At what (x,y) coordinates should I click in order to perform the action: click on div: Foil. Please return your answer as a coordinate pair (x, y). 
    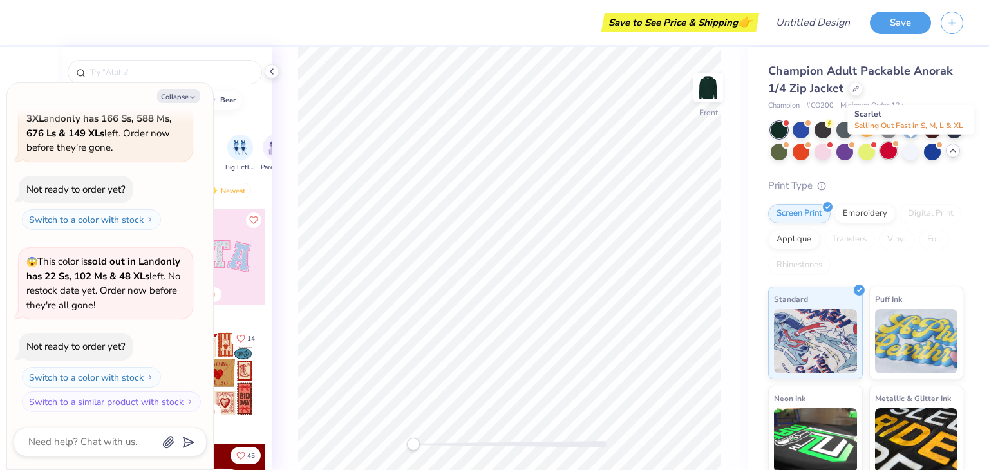
    Looking at the image, I should click on (934, 239).